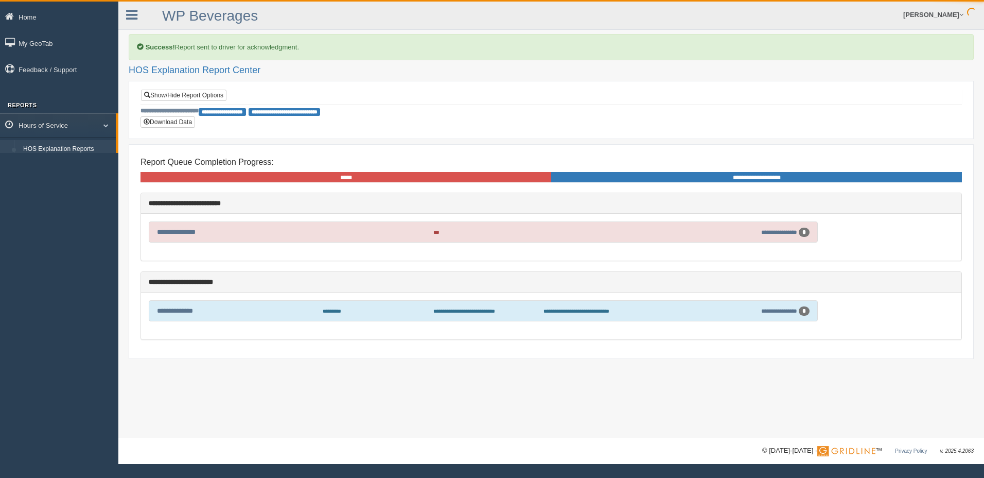 The width and height of the screenshot is (984, 478). Describe the element at coordinates (551, 47) in the screenshot. I see `div: Report sent to driver for acknowledgment.` at that location.